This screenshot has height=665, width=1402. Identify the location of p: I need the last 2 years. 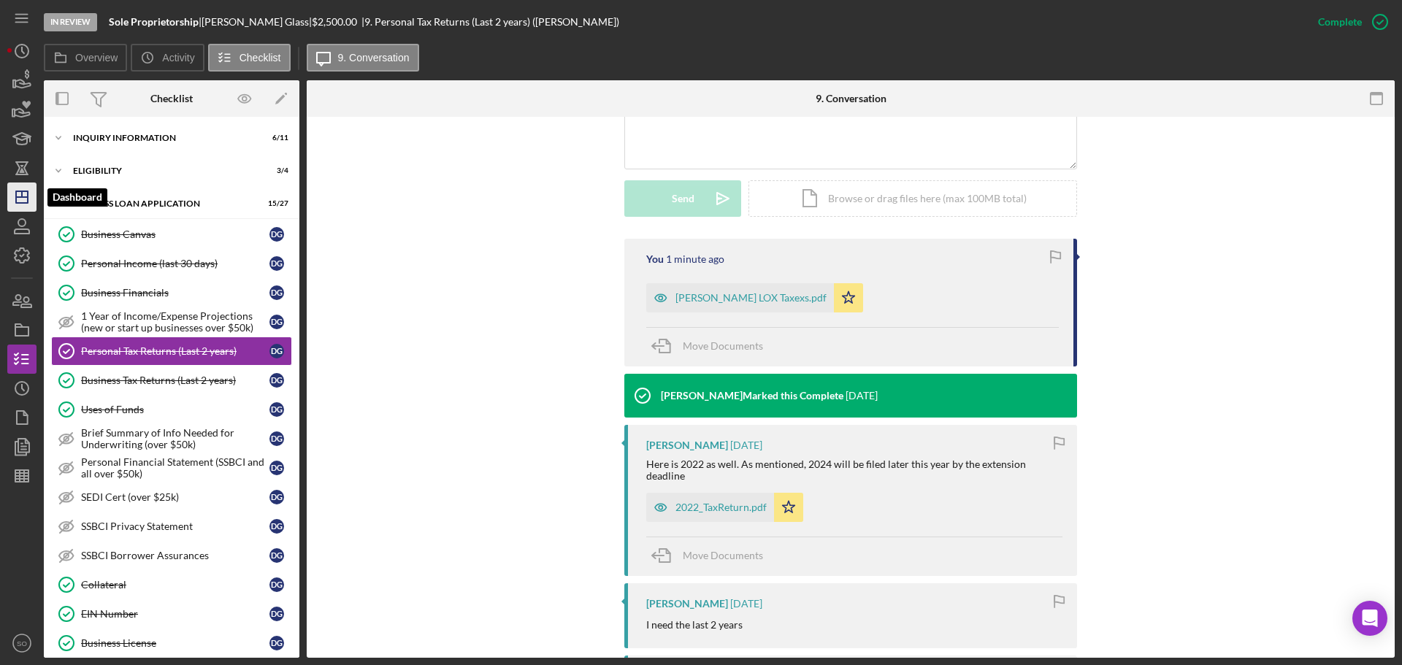
(695, 625).